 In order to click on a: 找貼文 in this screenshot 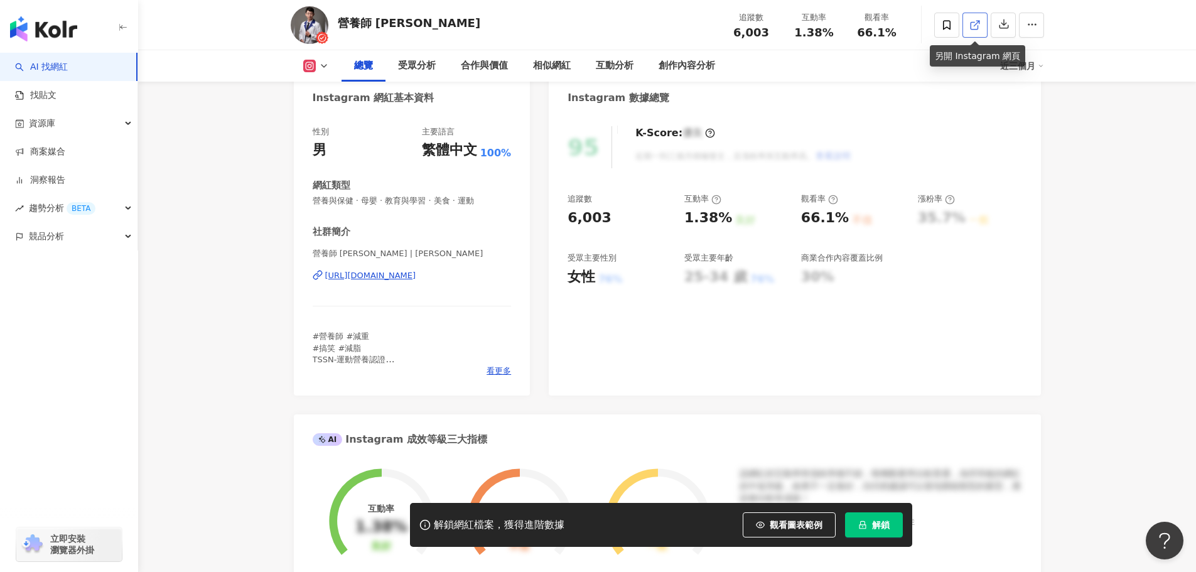, I will do `click(36, 95)`.